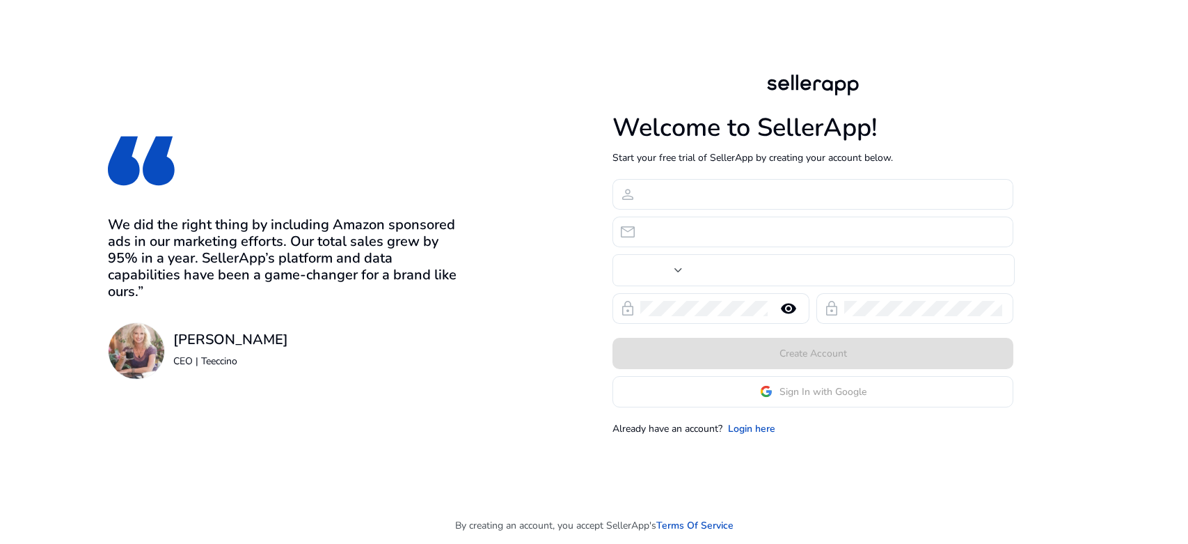 The image size is (1188, 544). I want to click on span: person, so click(628, 194).